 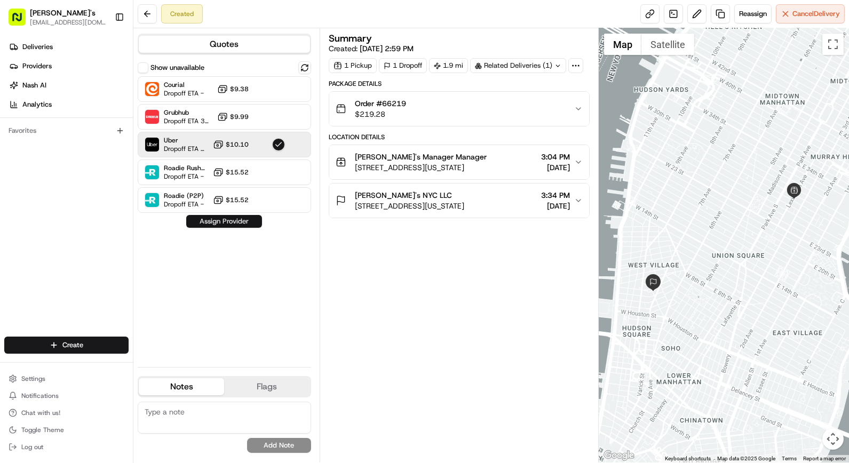 What do you see at coordinates (19, 193) in the screenshot?
I see `img: Angelique Valdez` at bounding box center [19, 193].